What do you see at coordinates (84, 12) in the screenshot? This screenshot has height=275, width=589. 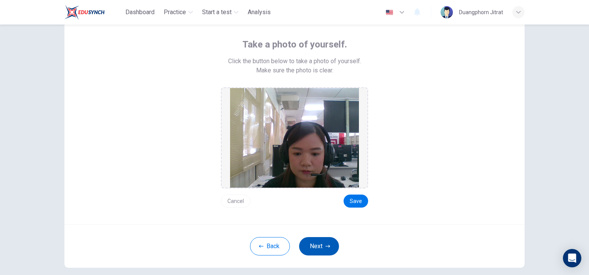 I see `img: Train Test logo` at bounding box center [84, 12].